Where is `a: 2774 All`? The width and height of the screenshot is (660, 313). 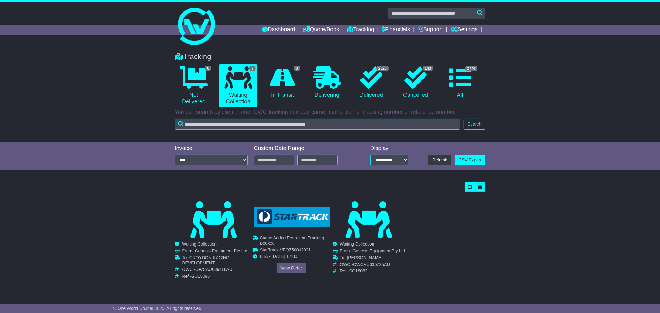
a: 2774 All is located at coordinates (460, 83).